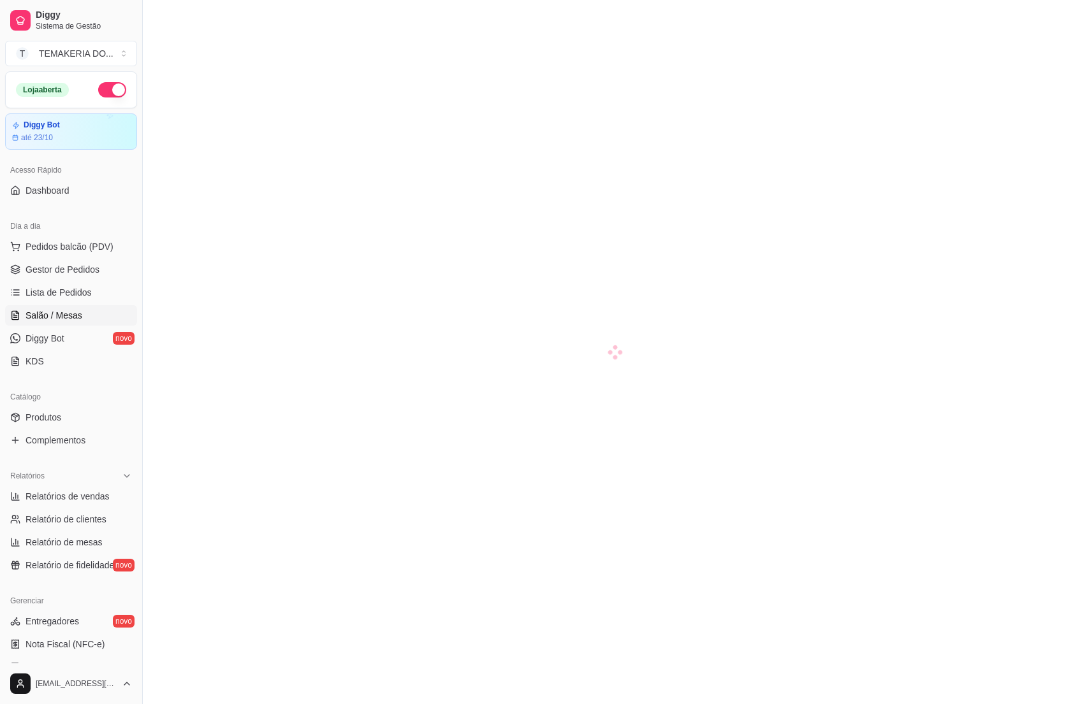  I want to click on span: KDS, so click(34, 361).